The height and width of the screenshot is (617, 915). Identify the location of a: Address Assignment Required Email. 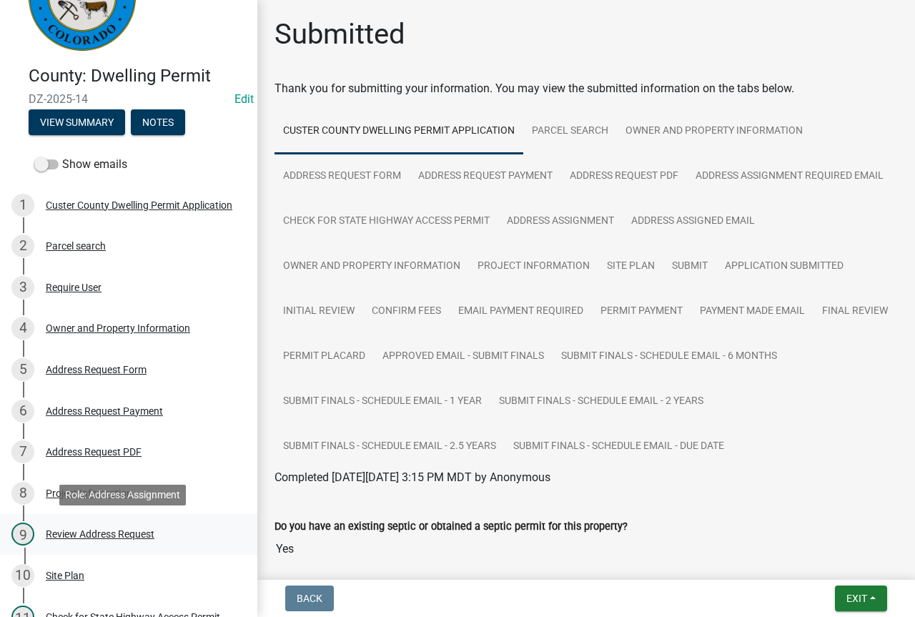
(790, 177).